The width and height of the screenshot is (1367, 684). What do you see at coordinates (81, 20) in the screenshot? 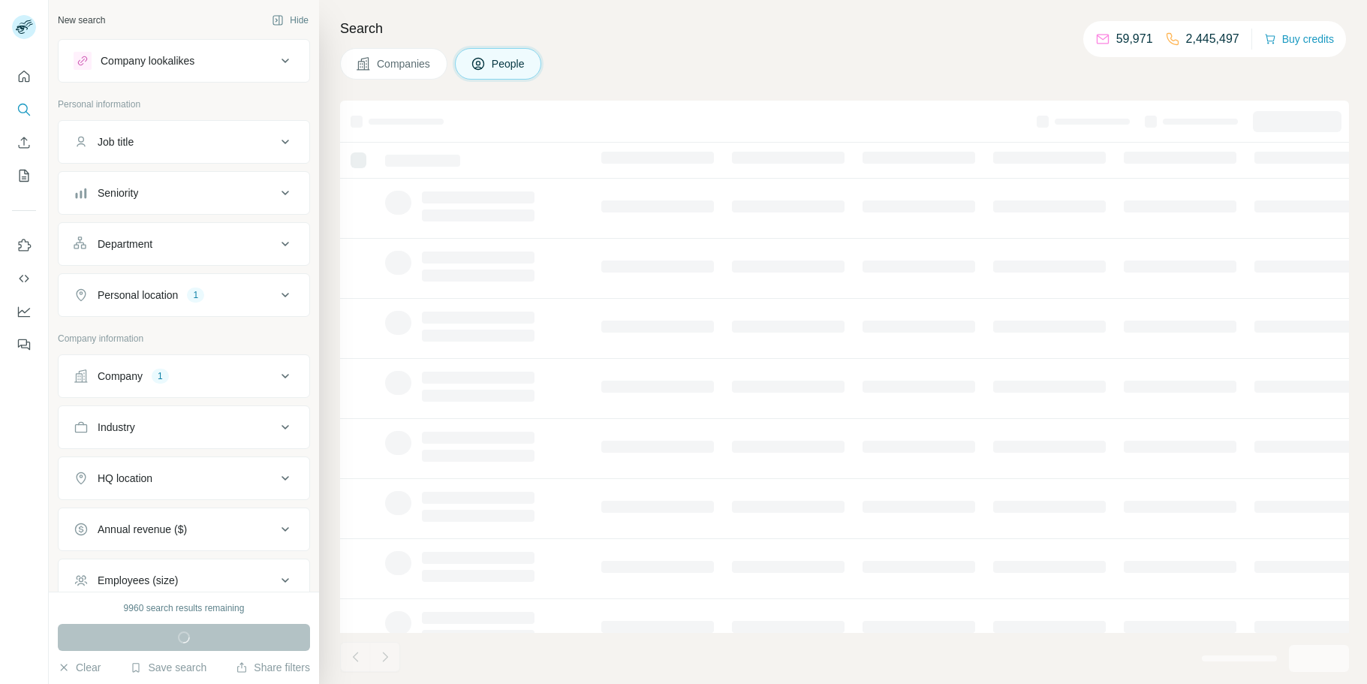
I see `div: New search` at bounding box center [81, 20].